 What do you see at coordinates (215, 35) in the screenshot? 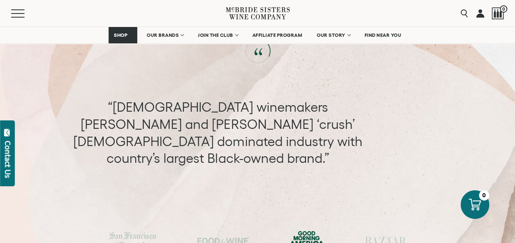
I see `span: JOIN THE CLUB` at bounding box center [215, 35].